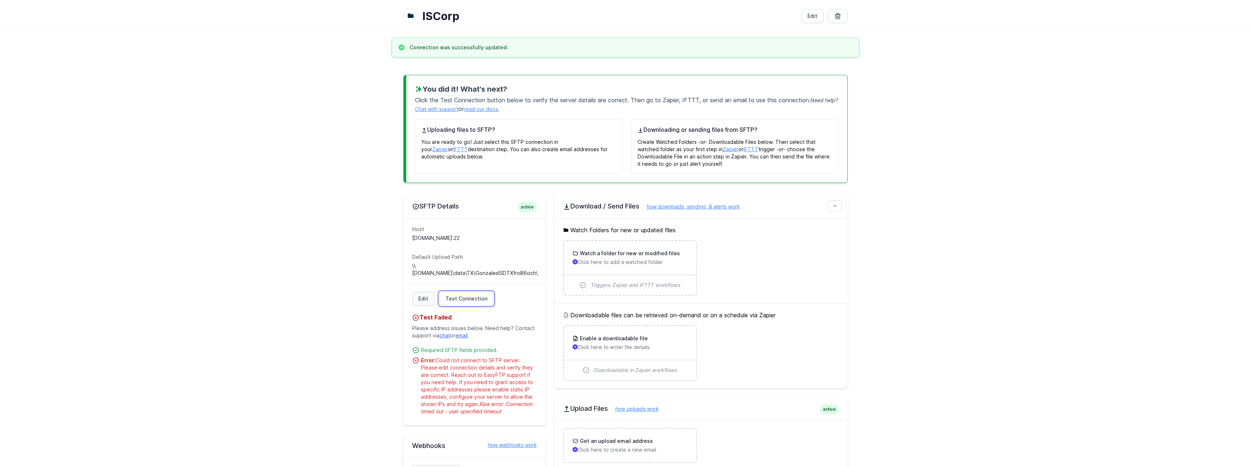  Describe the element at coordinates (626, 104) in the screenshot. I see `p: Click the button below to verify the server details are correct. Then go to Zapier, IFTTT, or sen...` at that location.